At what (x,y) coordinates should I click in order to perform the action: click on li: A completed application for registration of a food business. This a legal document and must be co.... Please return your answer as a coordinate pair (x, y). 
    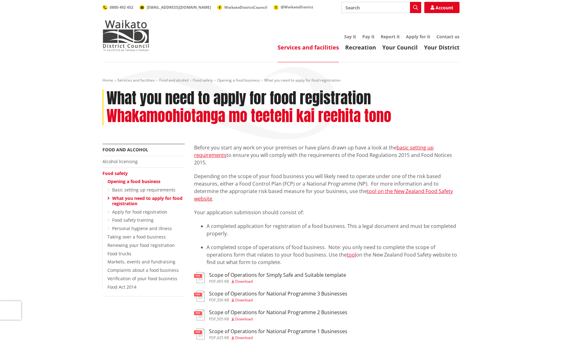
    Looking at the image, I should click on (333, 230).